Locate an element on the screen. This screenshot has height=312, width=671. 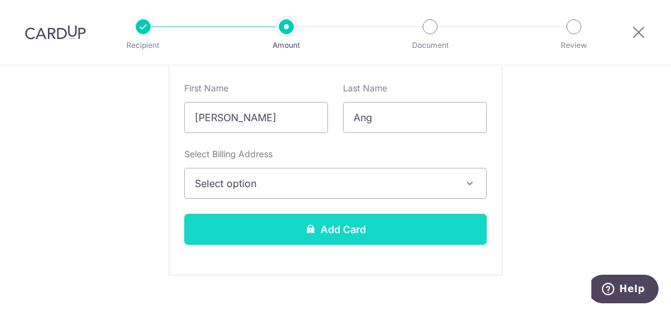
label: First Name is located at coordinates (206, 88).